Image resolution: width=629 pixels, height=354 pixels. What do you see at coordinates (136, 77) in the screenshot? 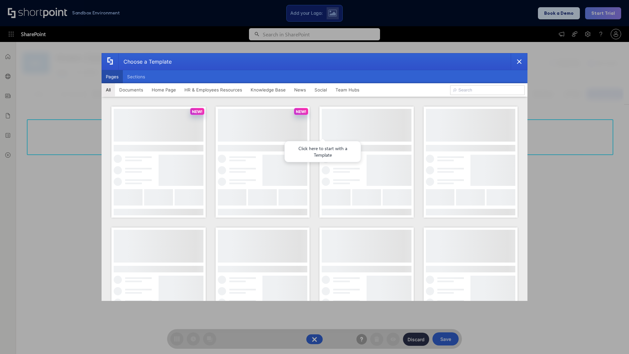
I see `button: Sections` at bounding box center [136, 77].